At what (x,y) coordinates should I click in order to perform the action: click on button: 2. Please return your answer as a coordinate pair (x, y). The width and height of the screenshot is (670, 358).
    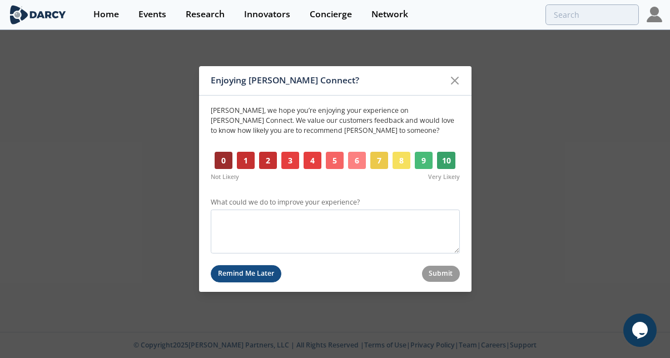
    Looking at the image, I should click on (268, 161).